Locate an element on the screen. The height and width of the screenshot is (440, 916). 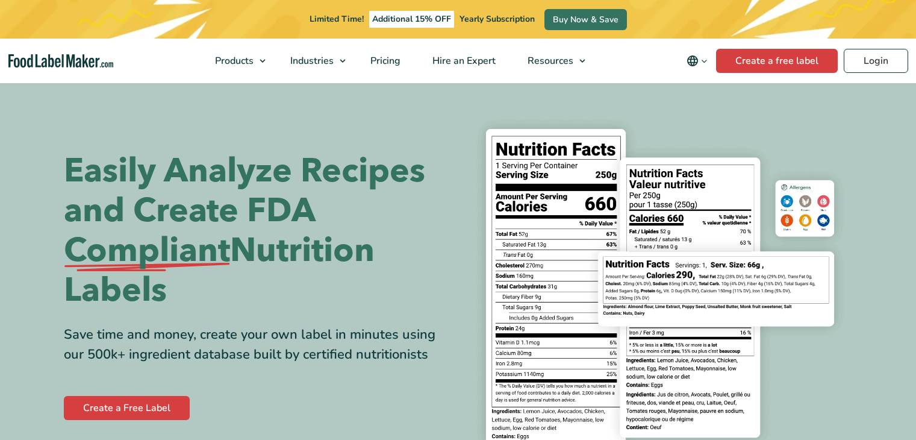
a: Buy Now & Save is located at coordinates (585, 19).